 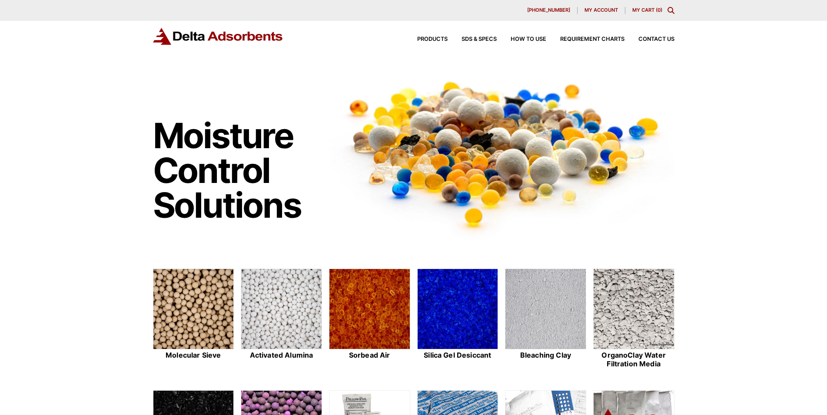 I want to click on a: Bleaching Clay, so click(x=546, y=319).